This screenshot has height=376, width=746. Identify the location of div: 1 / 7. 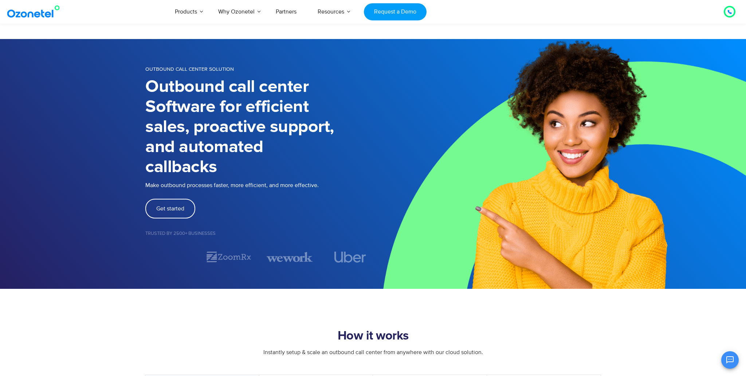
(168, 257).